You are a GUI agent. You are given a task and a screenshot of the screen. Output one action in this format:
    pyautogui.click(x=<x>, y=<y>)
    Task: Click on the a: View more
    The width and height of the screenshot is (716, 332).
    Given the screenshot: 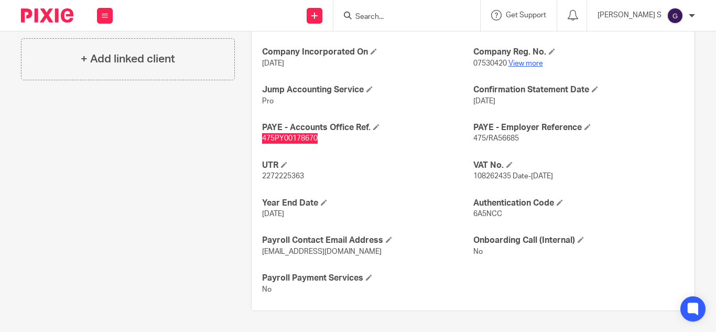 What is the action you would take?
    pyautogui.click(x=526, y=63)
    